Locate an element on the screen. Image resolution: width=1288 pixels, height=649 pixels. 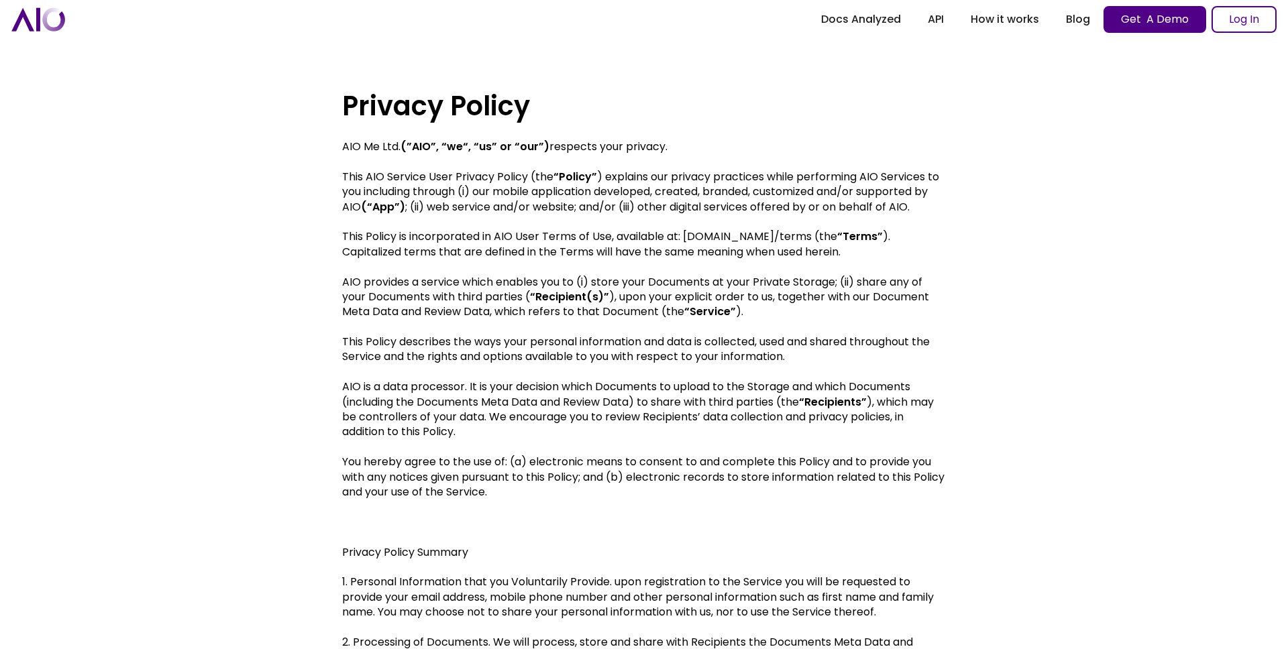
a: API is located at coordinates (936, 19).